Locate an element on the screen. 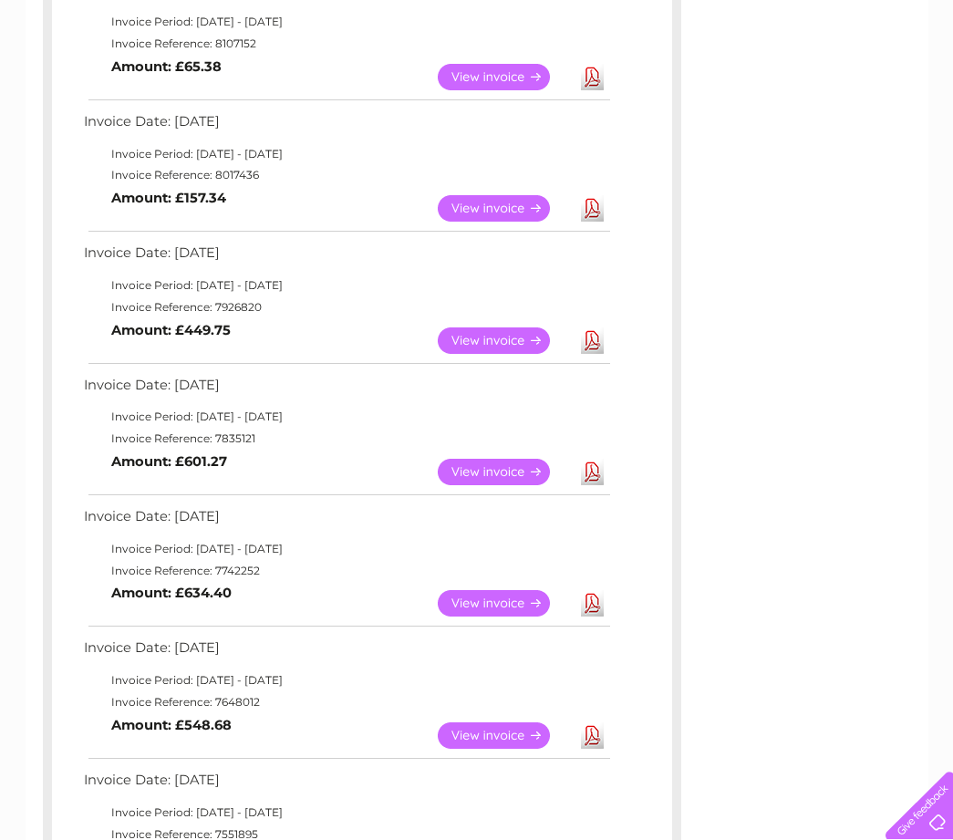  td: Invoice Reference: 8107152 is located at coordinates (346, 44).